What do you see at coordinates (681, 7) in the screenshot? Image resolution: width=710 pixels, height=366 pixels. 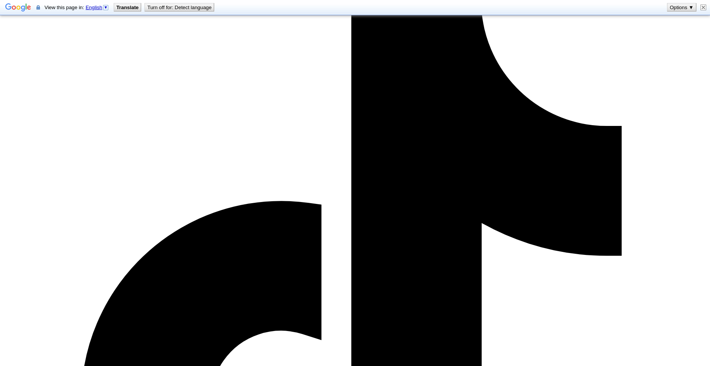 I see `button: Options ▼` at bounding box center [681, 7].